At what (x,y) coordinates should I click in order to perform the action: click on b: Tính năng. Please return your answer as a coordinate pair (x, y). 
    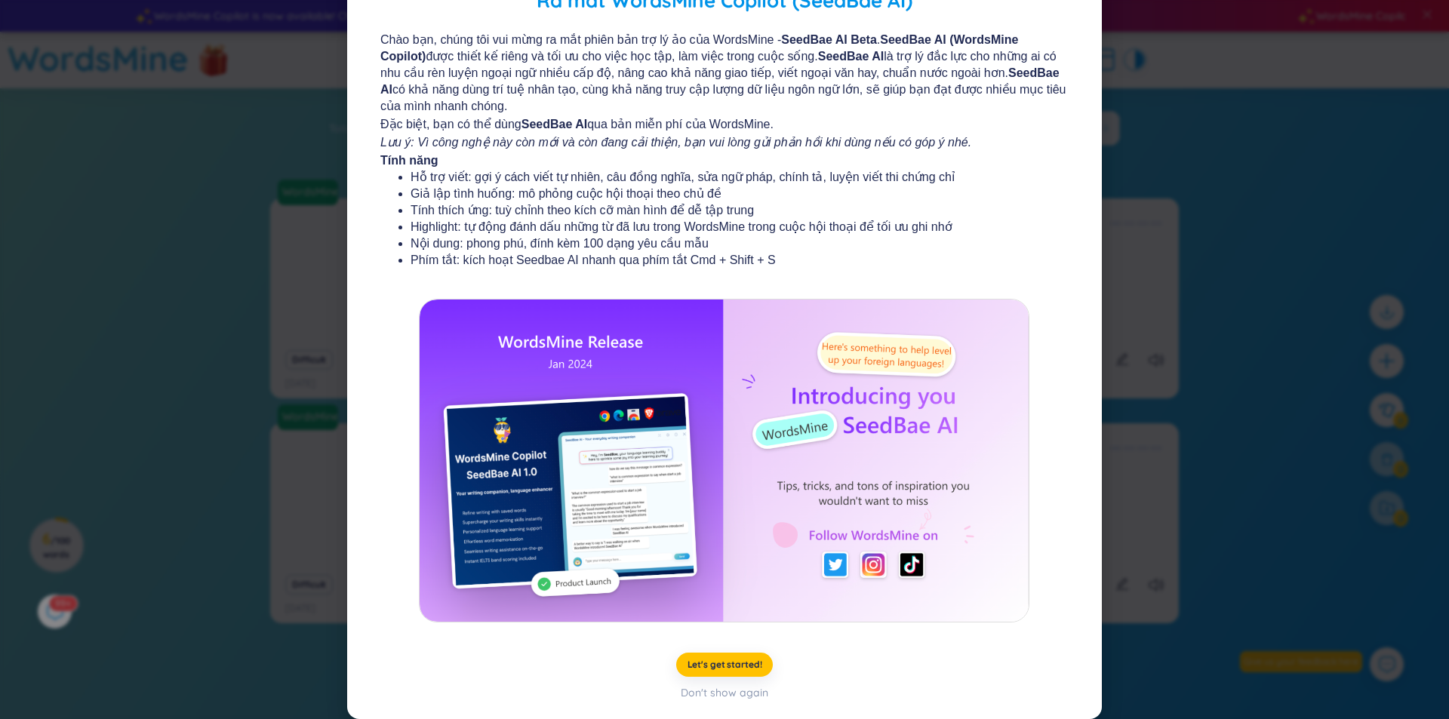
    Looking at the image, I should click on (409, 160).